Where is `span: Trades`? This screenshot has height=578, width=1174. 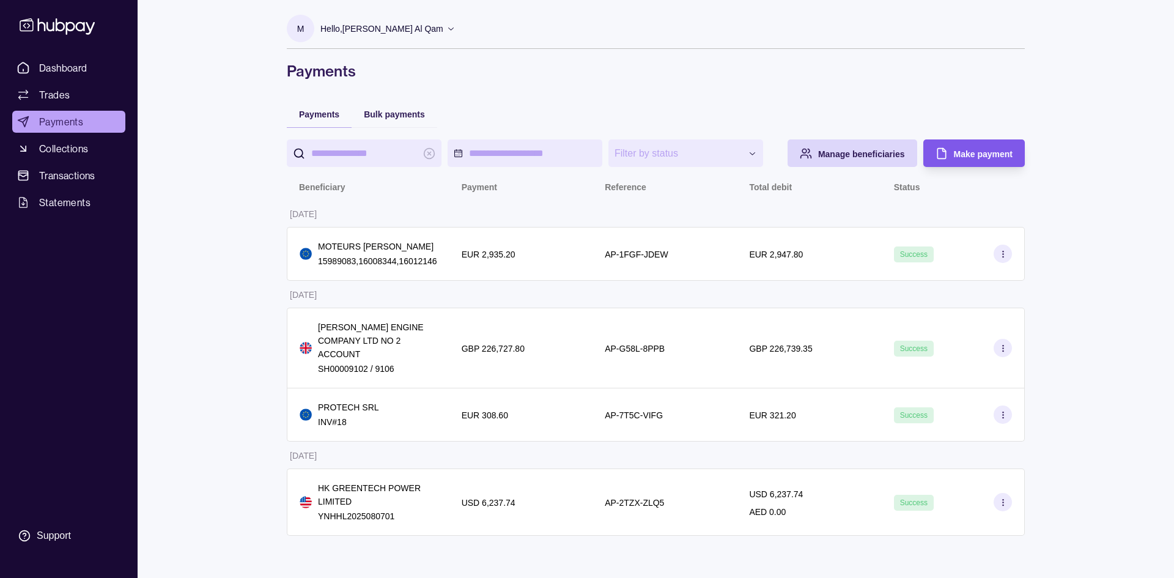
span: Trades is located at coordinates (54, 95).